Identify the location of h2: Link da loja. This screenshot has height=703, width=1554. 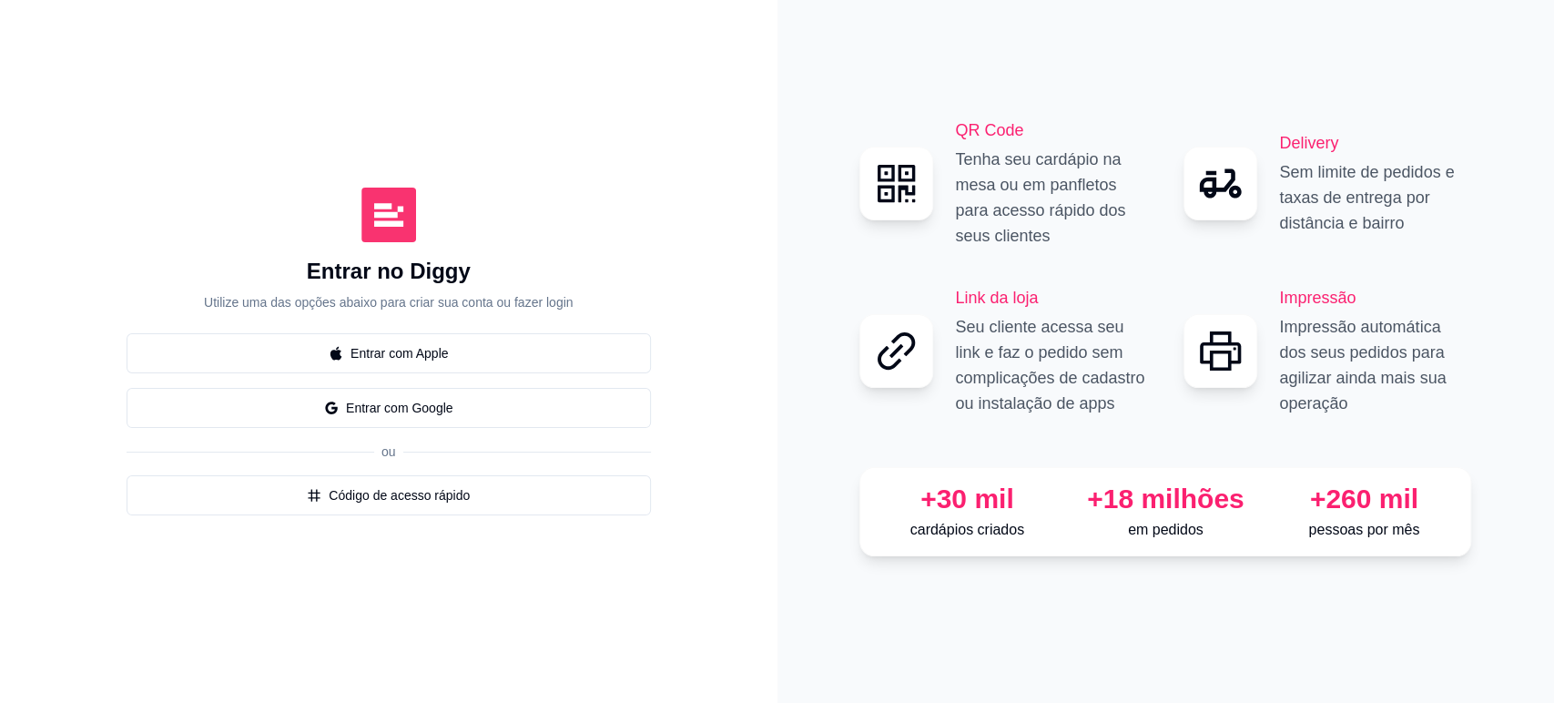
(1051, 298).